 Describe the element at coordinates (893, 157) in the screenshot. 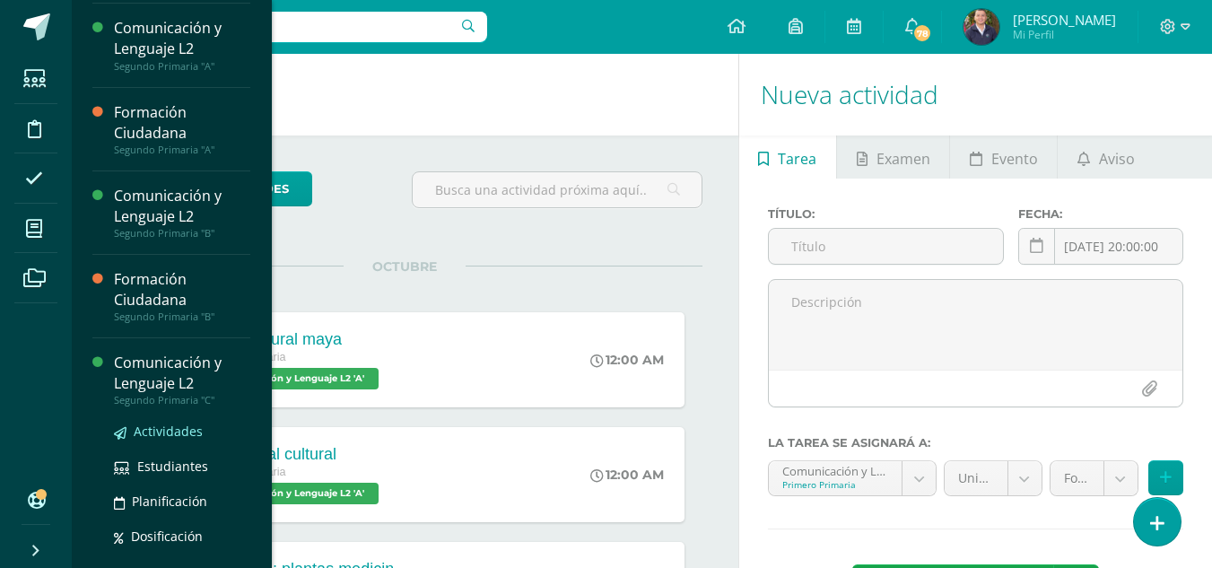

I see `a: Examen` at that location.